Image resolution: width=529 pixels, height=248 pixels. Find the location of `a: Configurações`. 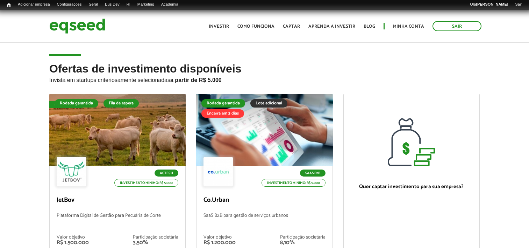

a: Configurações is located at coordinates (69, 5).